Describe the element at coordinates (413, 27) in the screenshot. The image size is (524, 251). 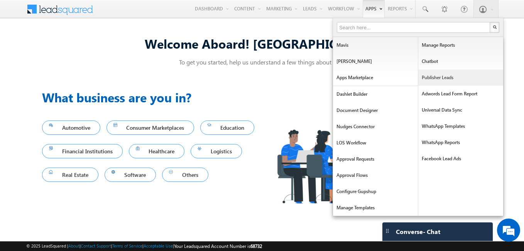
I see `input: Search here...` at that location.